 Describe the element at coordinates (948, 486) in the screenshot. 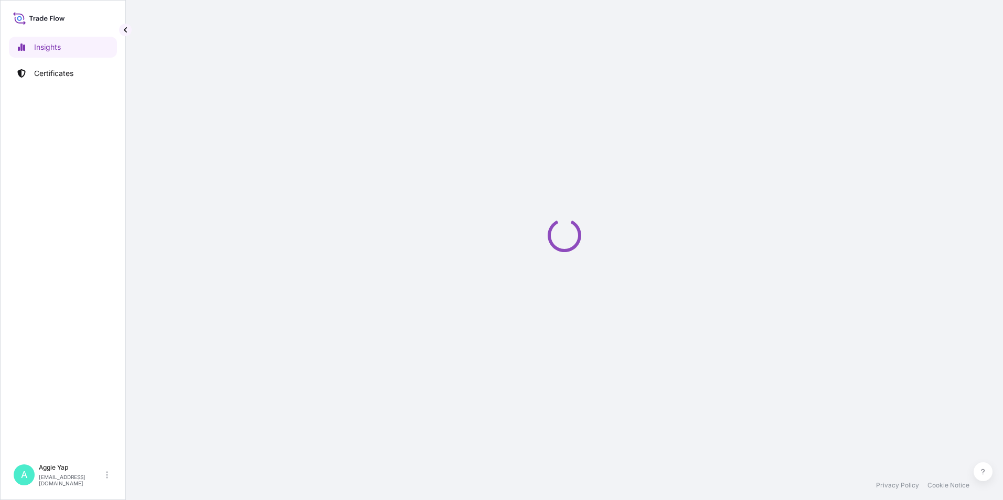

I see `a: Cookie Notice` at that location.